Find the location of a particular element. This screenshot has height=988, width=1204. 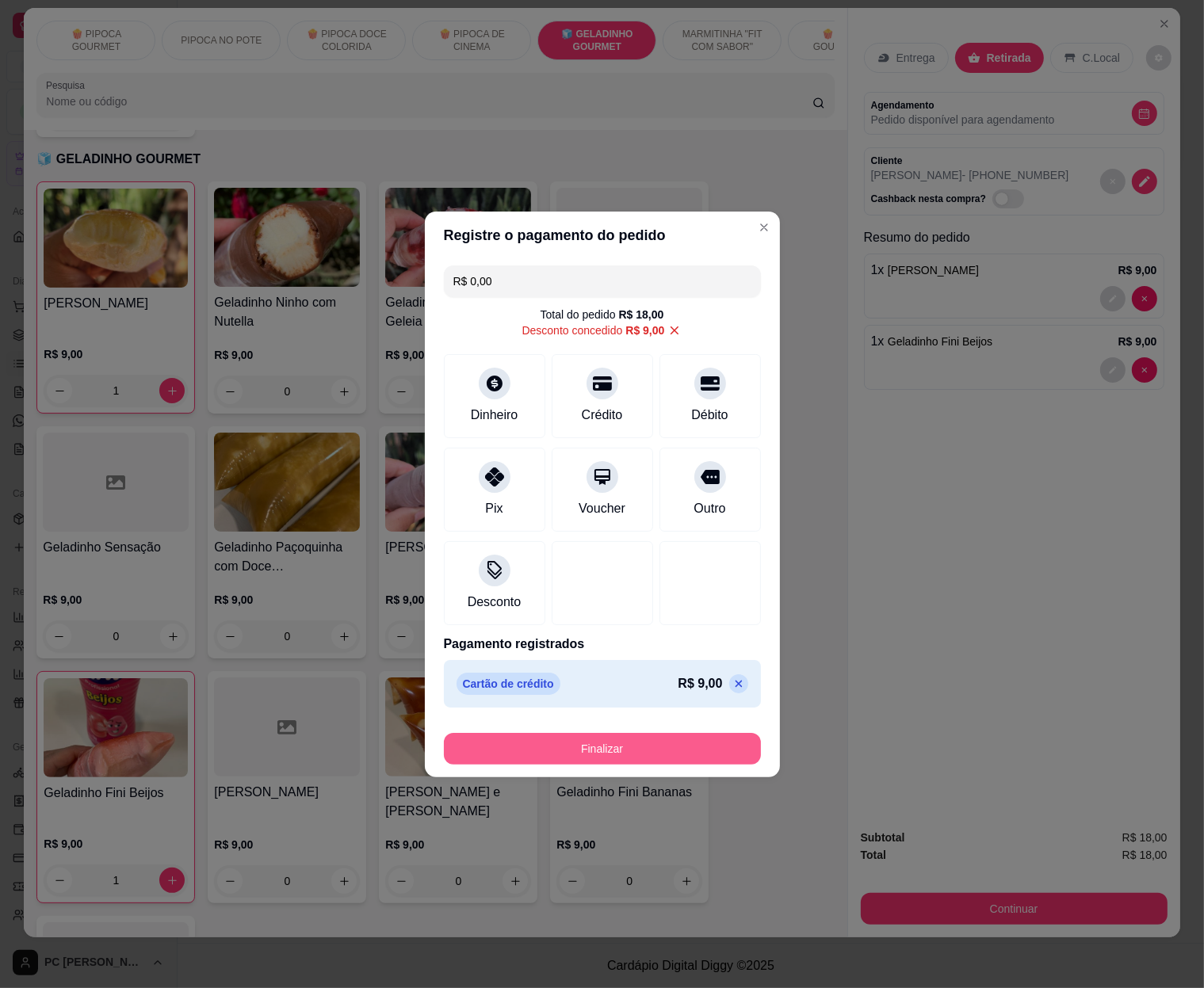

div: R$ 9,00 is located at coordinates (644, 330).